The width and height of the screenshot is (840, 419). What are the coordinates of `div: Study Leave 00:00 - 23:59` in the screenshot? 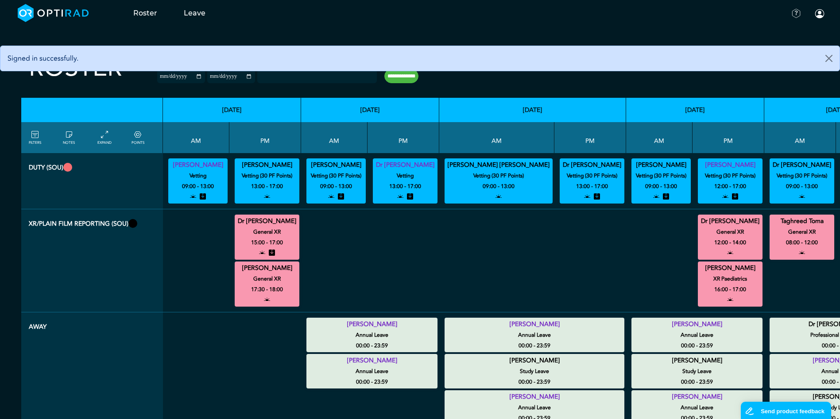 It's located at (535, 372).